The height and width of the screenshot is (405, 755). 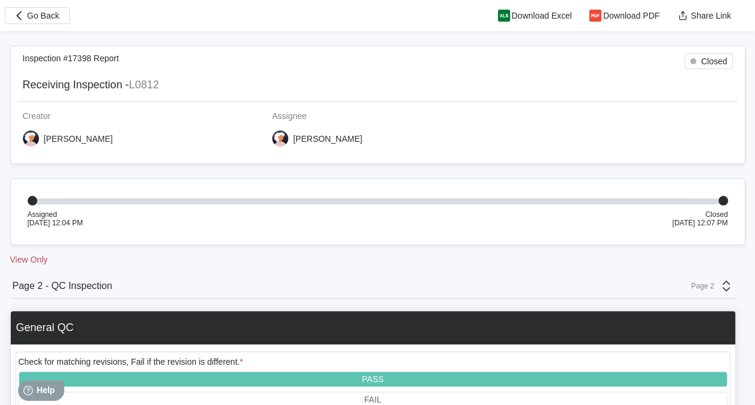 I want to click on span: Download PDF, so click(x=631, y=16).